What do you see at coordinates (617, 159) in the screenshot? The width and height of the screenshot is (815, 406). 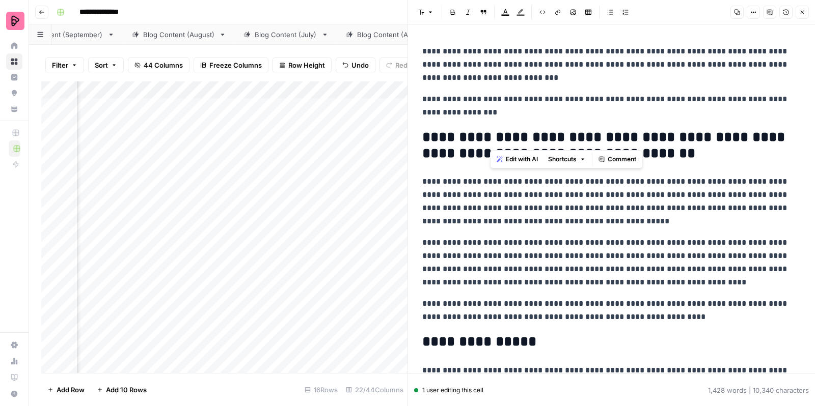 I see `button: Comment` at bounding box center [617, 159].